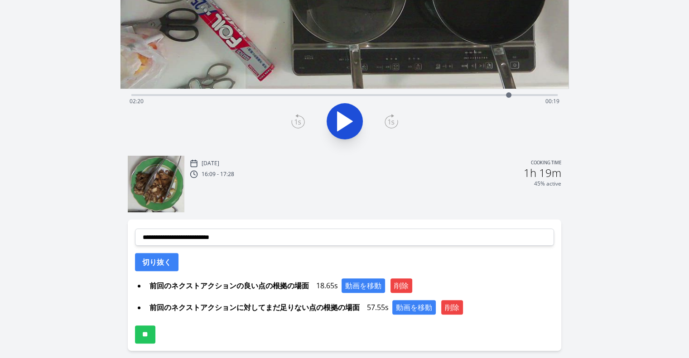  I want to click on span: 前回のネクストアクションの良い点の根拠の場面, so click(229, 286).